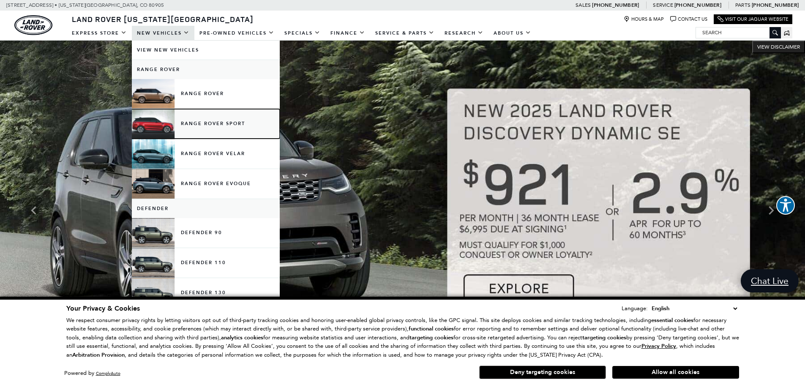  Describe the element at coordinates (206, 233) in the screenshot. I see `a: Defender 90` at that location.